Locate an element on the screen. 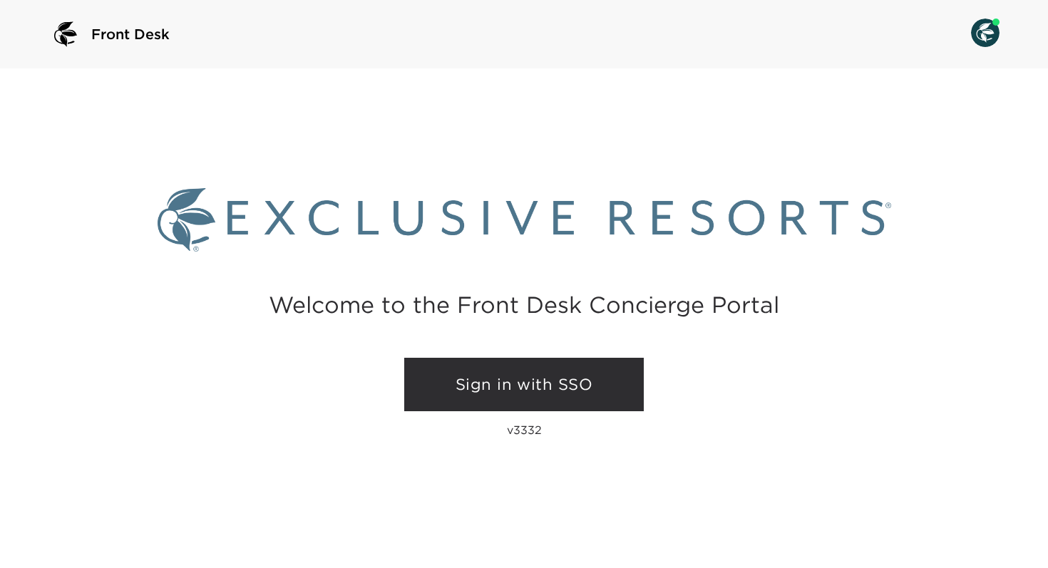 Image resolution: width=1048 pixels, height=568 pixels. img: Exclusive Resorts logo is located at coordinates (524, 220).